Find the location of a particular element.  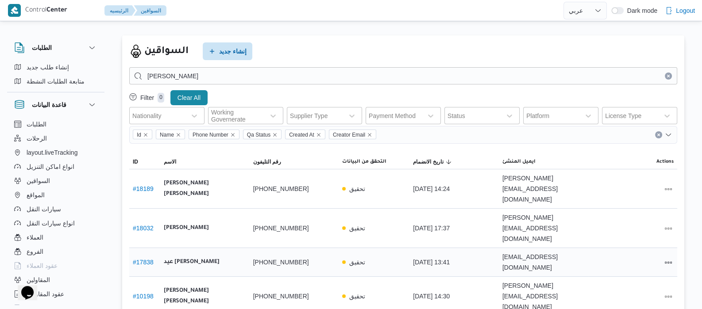

button: layout.liveTracking is located at coordinates (56, 153).